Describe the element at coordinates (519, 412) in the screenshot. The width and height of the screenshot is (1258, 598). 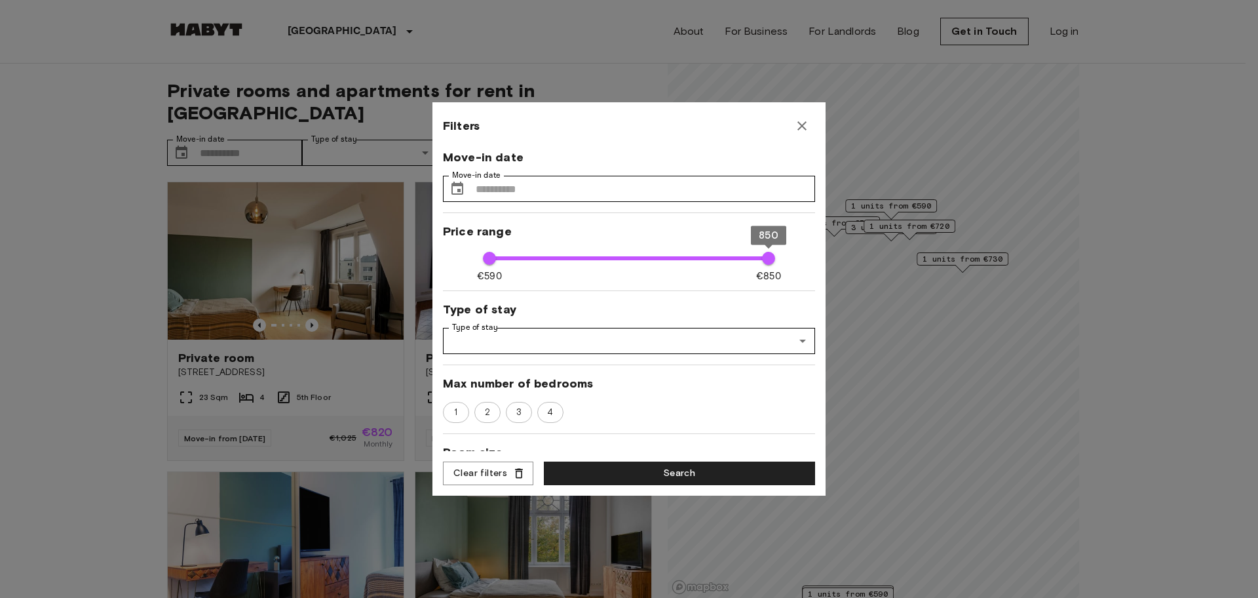
I see `div: 3` at that location.